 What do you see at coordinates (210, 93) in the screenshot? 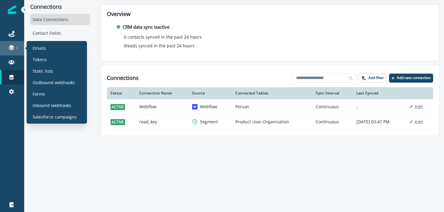
I see `div: Source` at bounding box center [210, 93].